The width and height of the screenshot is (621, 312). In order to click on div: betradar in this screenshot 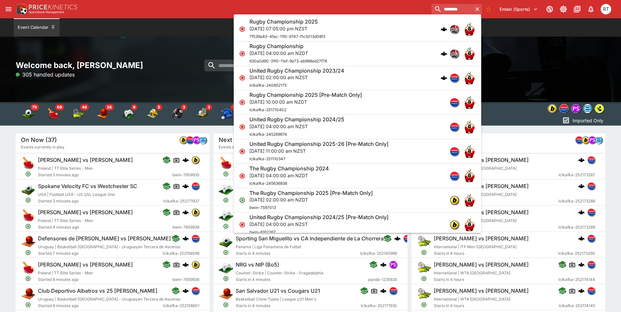, I will do `click(599, 140)`.